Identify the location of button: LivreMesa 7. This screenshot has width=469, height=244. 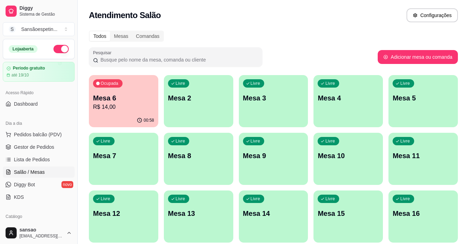
(124, 159).